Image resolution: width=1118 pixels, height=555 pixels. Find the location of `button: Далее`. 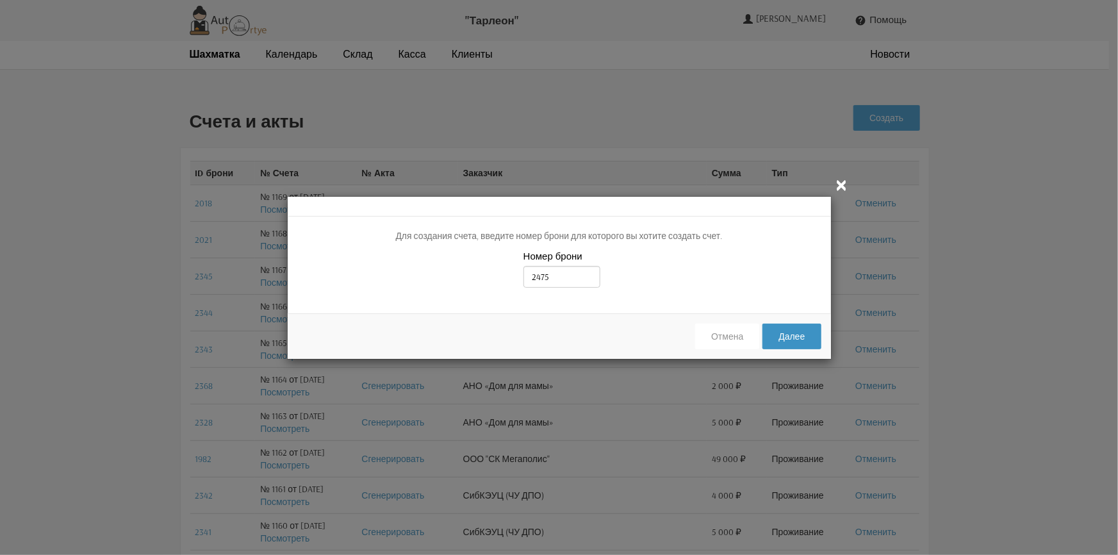

button: Далее is located at coordinates (791, 336).